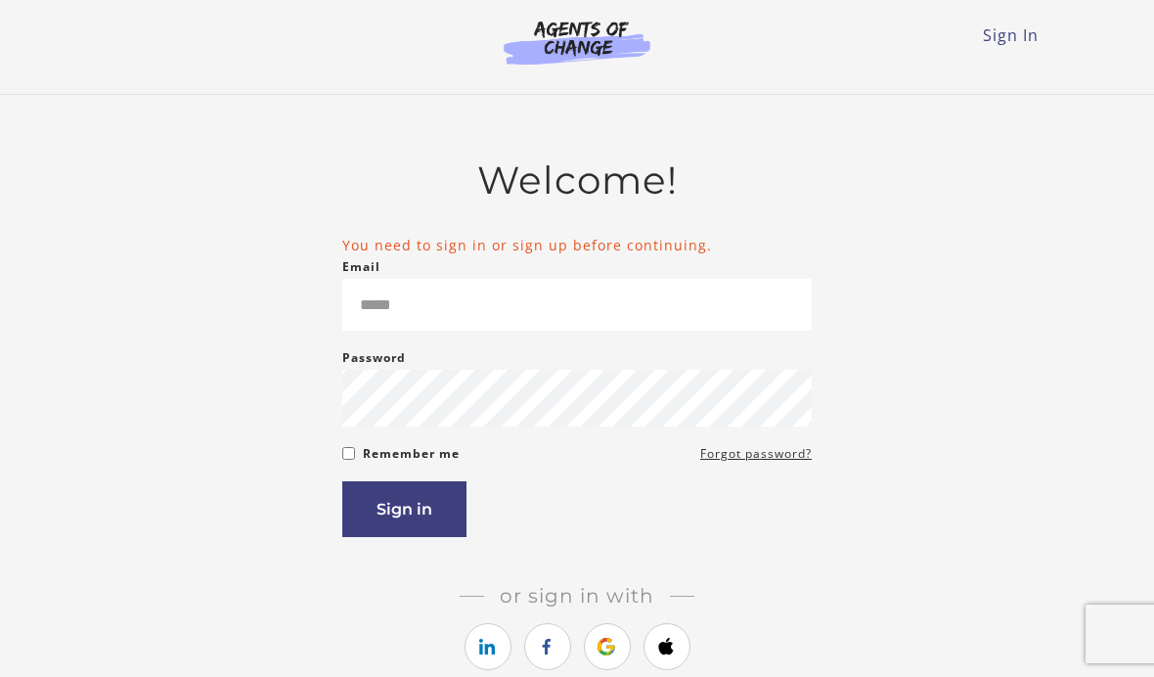  Describe the element at coordinates (488, 647) in the screenshot. I see `a: https://courses.thinkific.com/users/auth/linkedin?ss%5Breferral%5D=&ss%5Buser_return_to%5D=%2Fenr...` at that location.